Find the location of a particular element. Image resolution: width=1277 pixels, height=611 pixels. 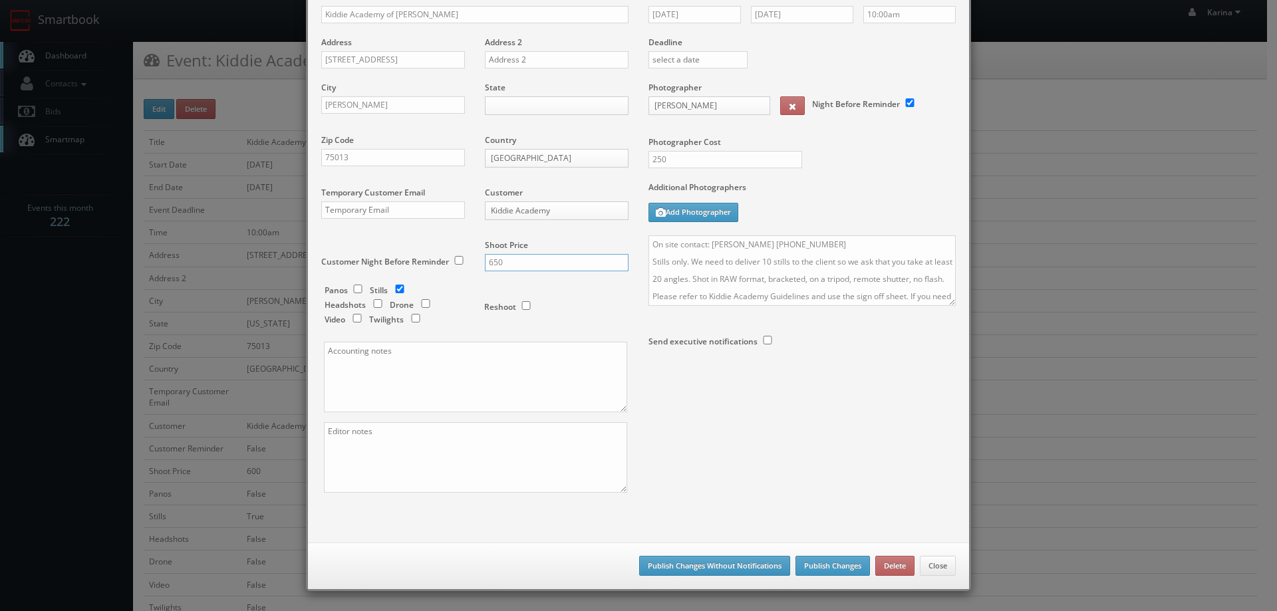

label: Reshoot is located at coordinates (500, 307).